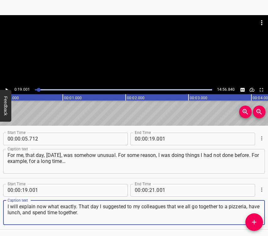 The image size is (268, 236). I want to click on input: 05, so click(25, 139).